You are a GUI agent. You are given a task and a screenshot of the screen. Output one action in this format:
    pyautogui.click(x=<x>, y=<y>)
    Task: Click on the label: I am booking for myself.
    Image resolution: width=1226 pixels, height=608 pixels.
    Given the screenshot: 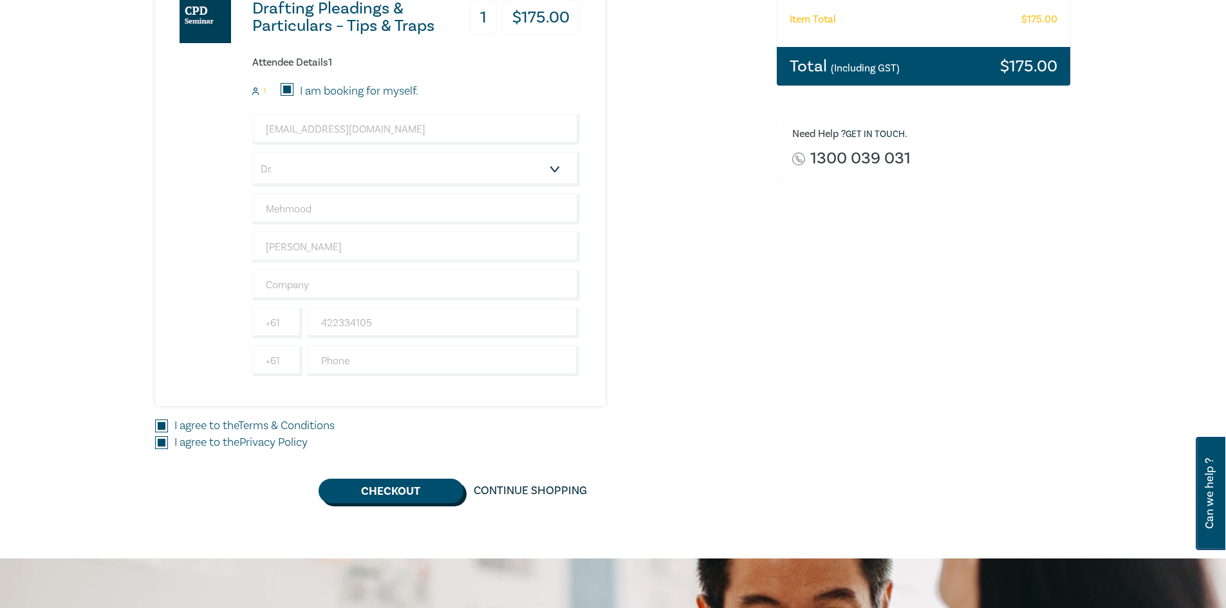 What is the action you would take?
    pyautogui.click(x=359, y=91)
    